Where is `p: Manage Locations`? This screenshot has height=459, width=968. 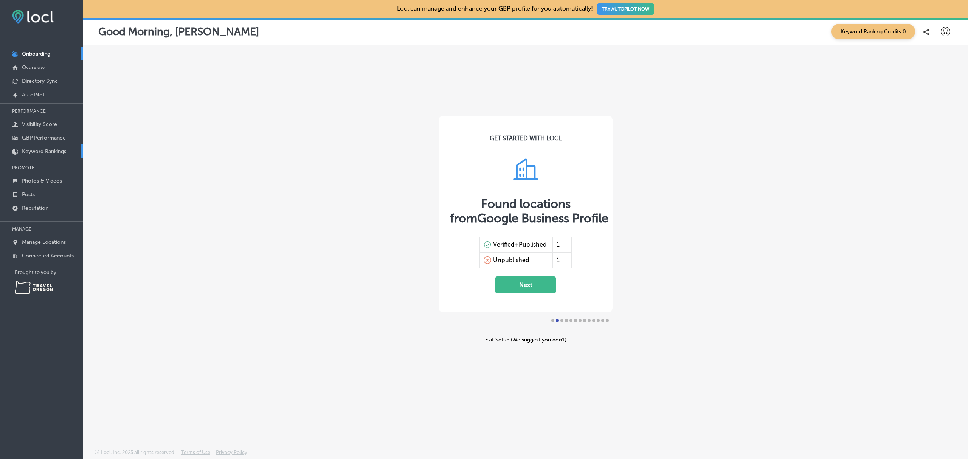 p: Manage Locations is located at coordinates (44, 242).